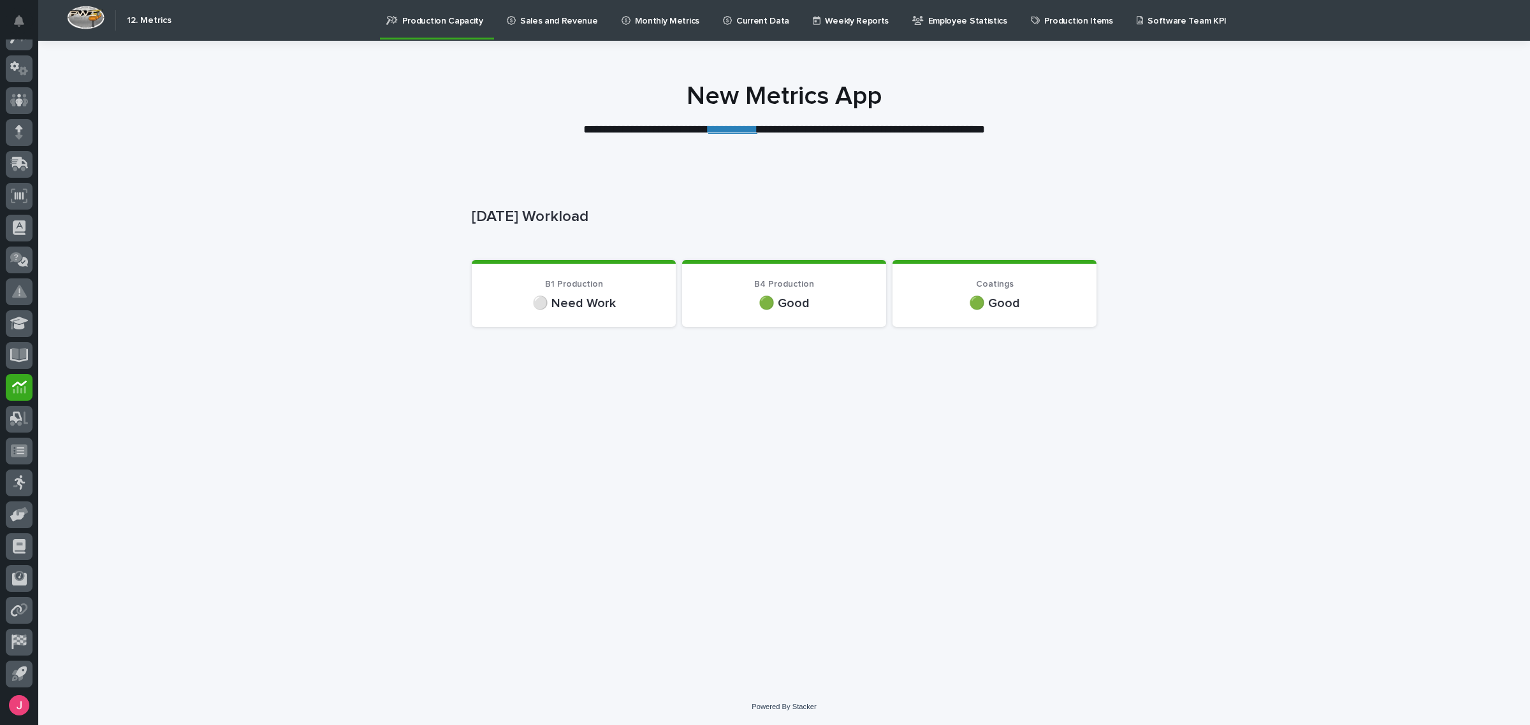 The height and width of the screenshot is (725, 1530). I want to click on img: Workspace Logo, so click(85, 17).